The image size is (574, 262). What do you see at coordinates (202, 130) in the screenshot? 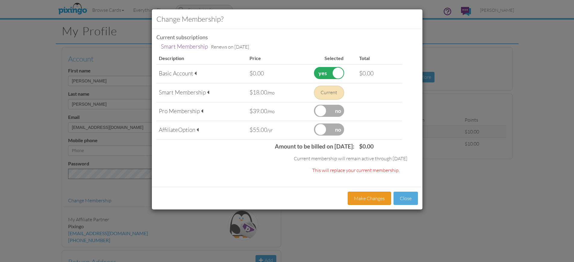
I see `div: Affiliate` at bounding box center [202, 130].